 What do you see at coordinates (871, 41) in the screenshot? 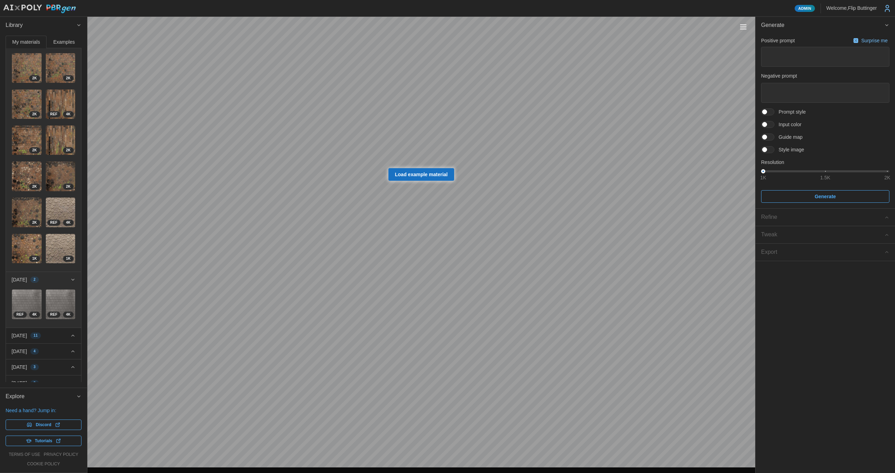
I see `button: Surprise me` at bounding box center [871, 41].